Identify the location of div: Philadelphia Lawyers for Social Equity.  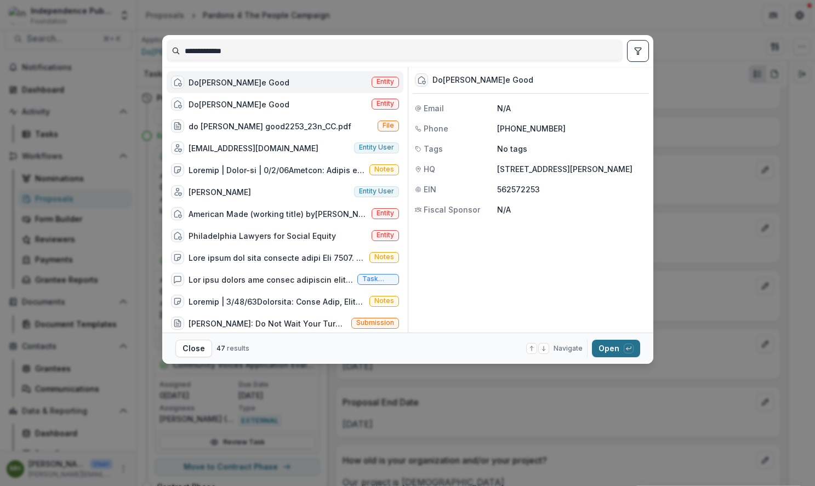
(262, 236).